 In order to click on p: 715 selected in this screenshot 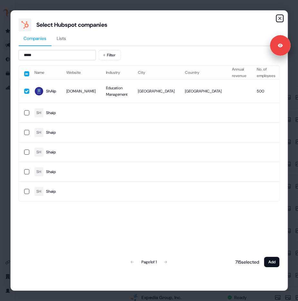, I will do `click(246, 262)`.